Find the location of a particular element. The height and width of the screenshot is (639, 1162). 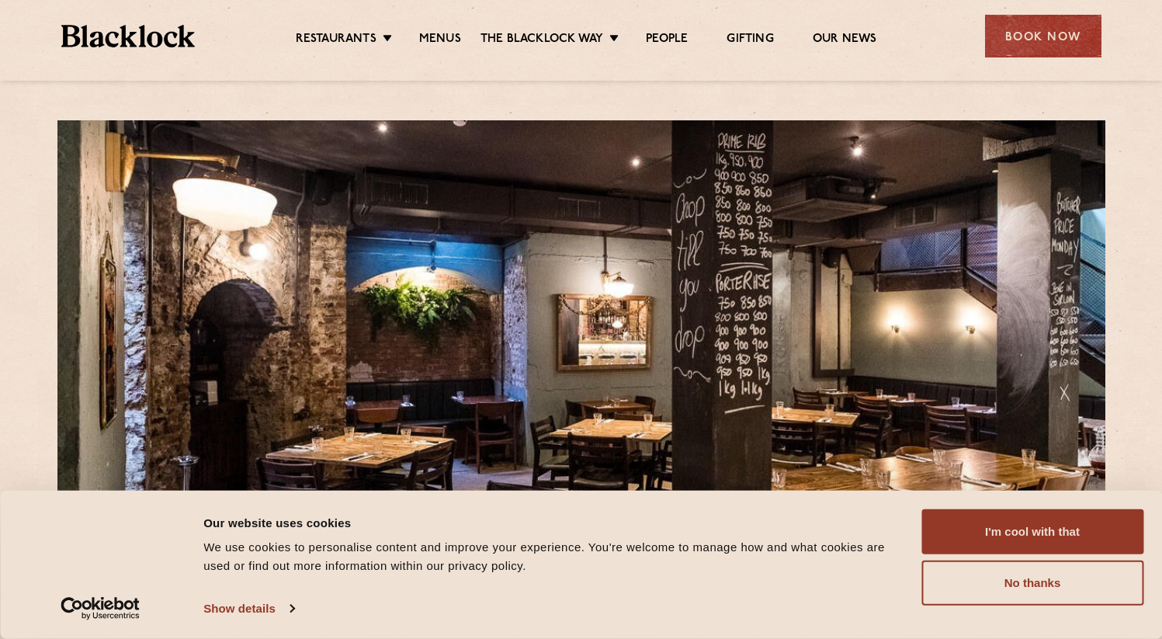

div: Our website uses cookies is located at coordinates (553, 522).